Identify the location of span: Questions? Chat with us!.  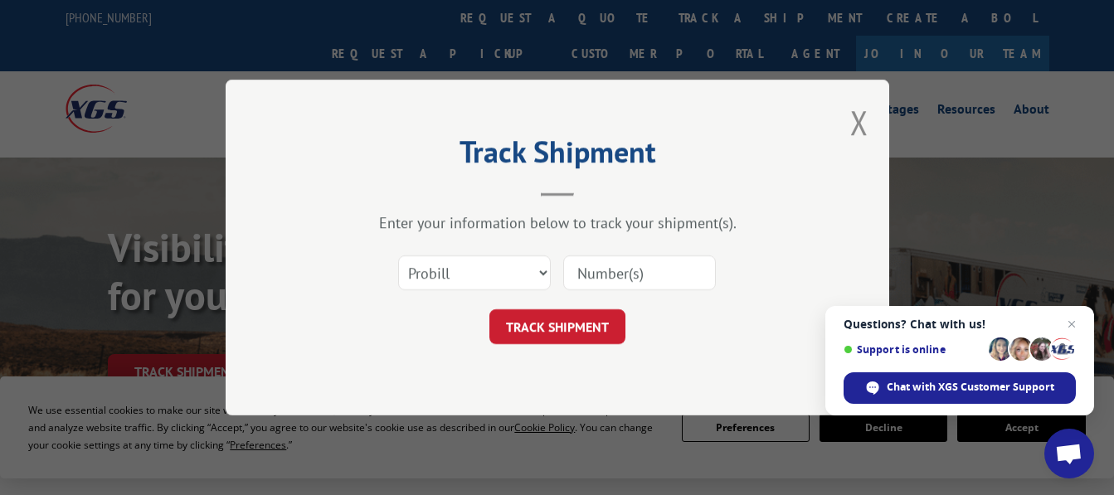
(959, 324).